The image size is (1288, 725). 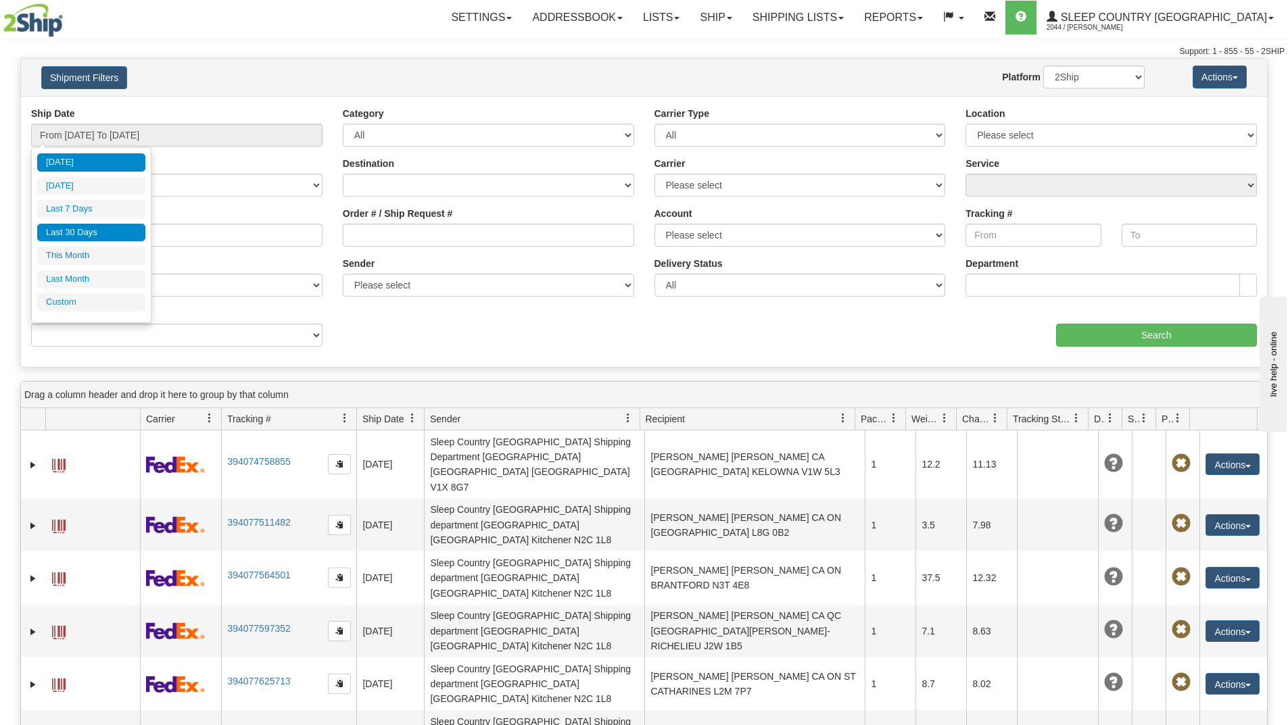 I want to click on a: Charge filter column settings, so click(x=995, y=418).